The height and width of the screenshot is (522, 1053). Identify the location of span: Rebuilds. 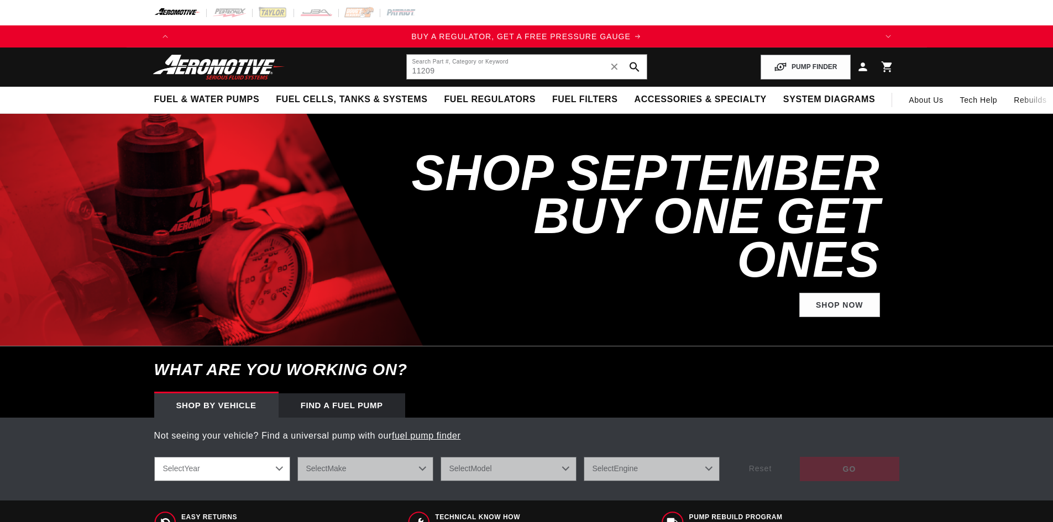
(1030, 100).